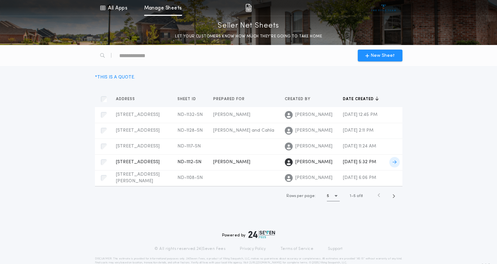  Describe the element at coordinates (187, 99) in the screenshot. I see `span: Sheet ID` at that location.